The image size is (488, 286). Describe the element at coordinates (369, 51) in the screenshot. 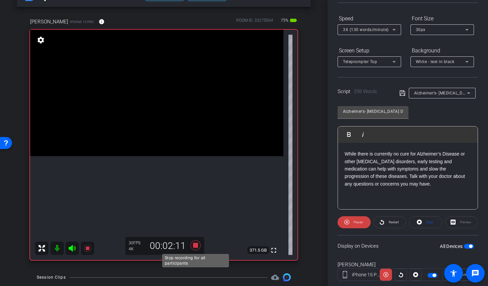

I see `div: Screen Setup` at that location.